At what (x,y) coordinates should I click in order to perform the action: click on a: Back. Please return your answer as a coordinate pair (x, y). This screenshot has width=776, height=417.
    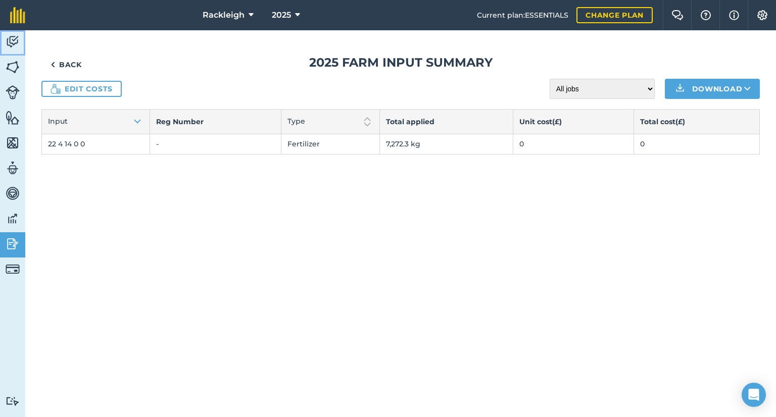
    Looking at the image, I should click on (66, 65).